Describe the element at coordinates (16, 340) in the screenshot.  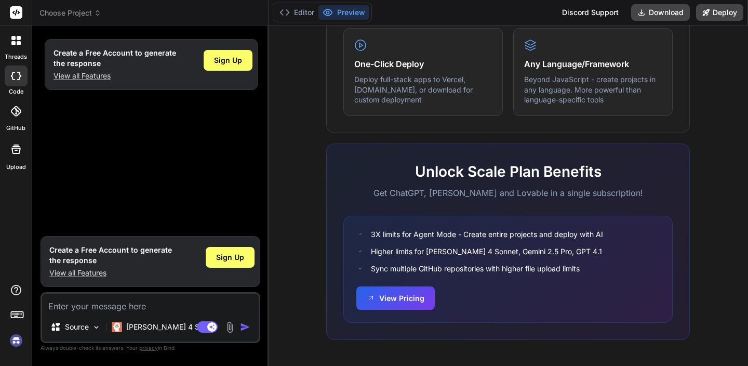
I see `img: signin` at that location.